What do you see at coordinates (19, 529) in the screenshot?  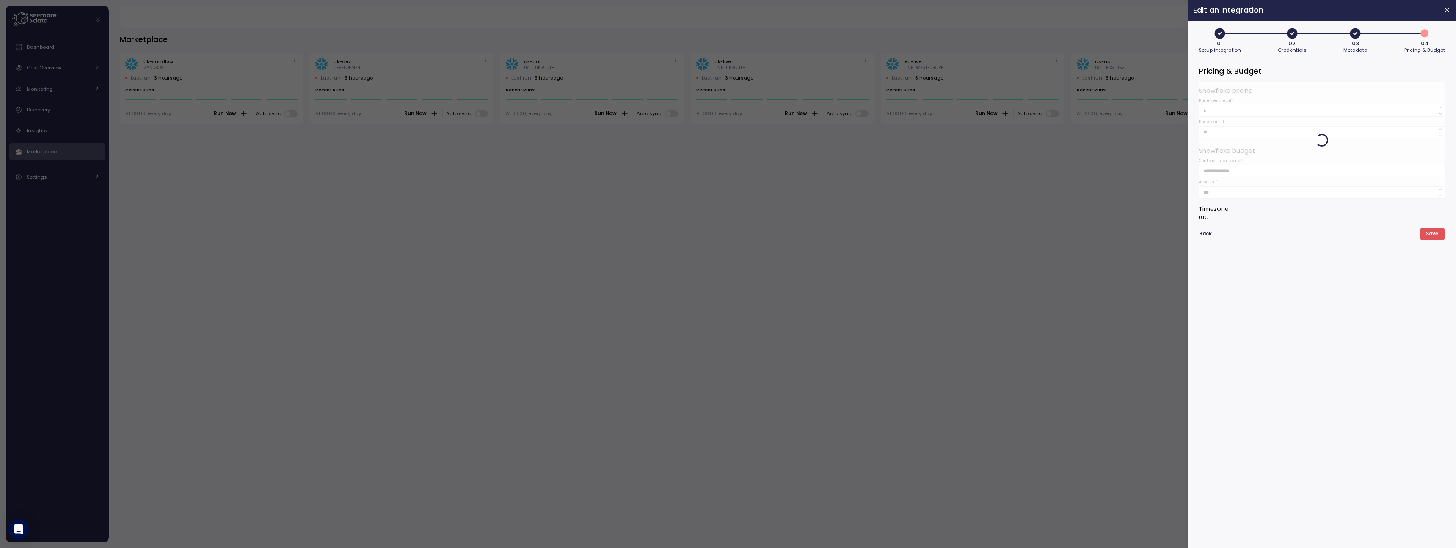 I see `div: Open Intercom Messenger` at bounding box center [19, 529].